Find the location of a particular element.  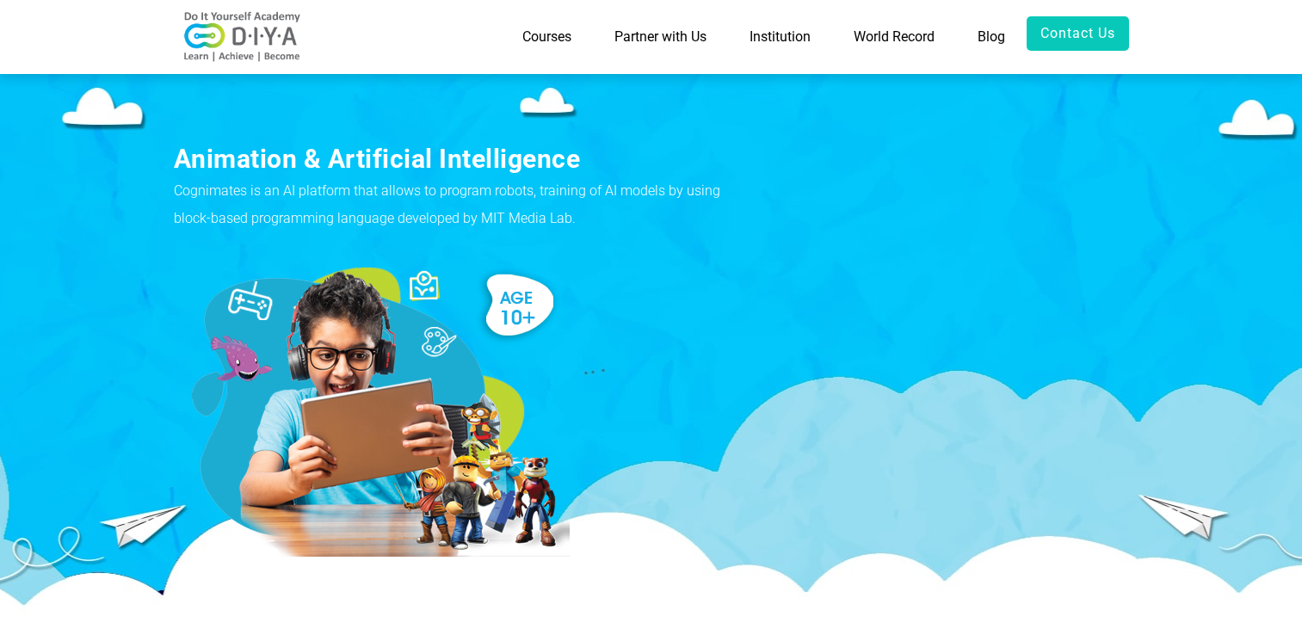

a: Partner with Us is located at coordinates (660, 37).